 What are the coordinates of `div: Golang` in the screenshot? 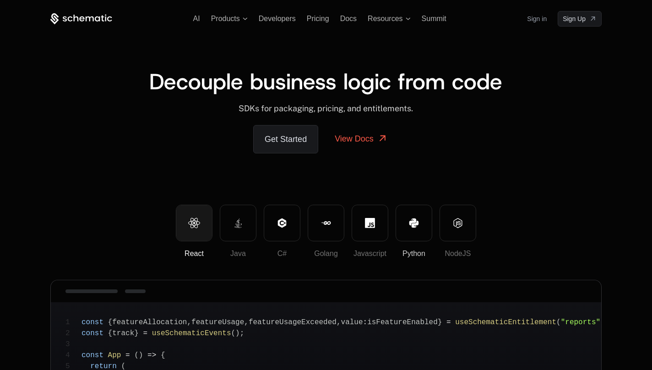 It's located at (326, 254).